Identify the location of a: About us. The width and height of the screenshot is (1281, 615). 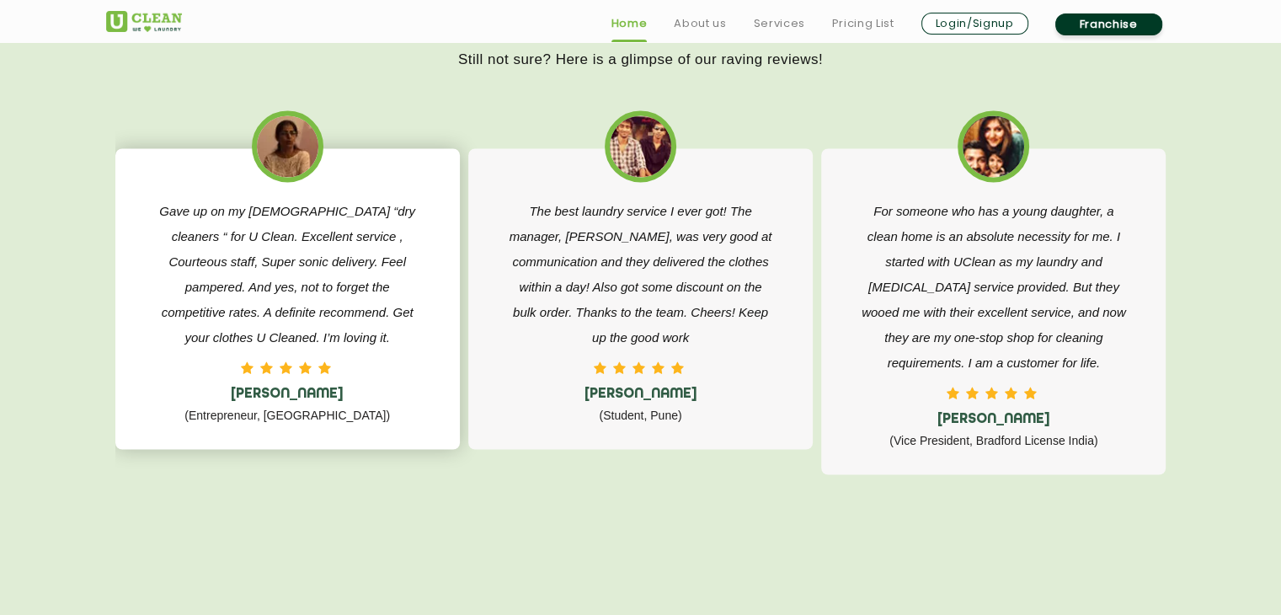
(700, 24).